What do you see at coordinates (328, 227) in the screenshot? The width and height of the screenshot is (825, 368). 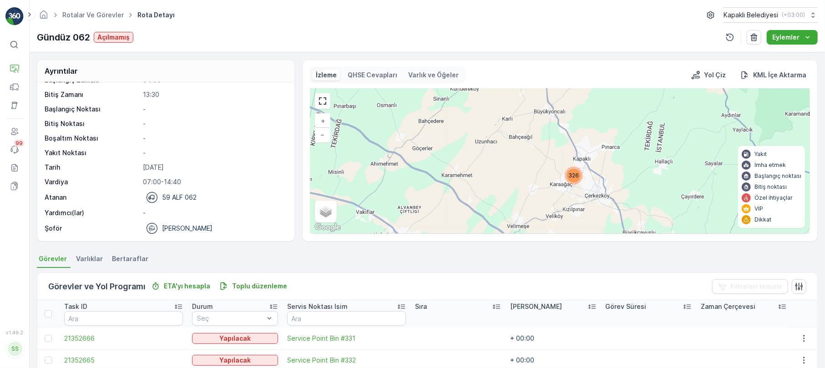 I see `img: Google` at bounding box center [328, 227].